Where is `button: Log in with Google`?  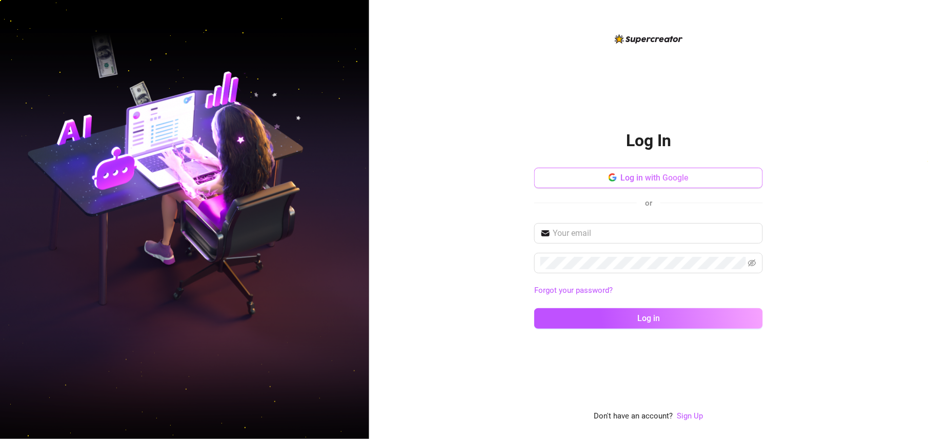
button: Log in with Google is located at coordinates (648, 178).